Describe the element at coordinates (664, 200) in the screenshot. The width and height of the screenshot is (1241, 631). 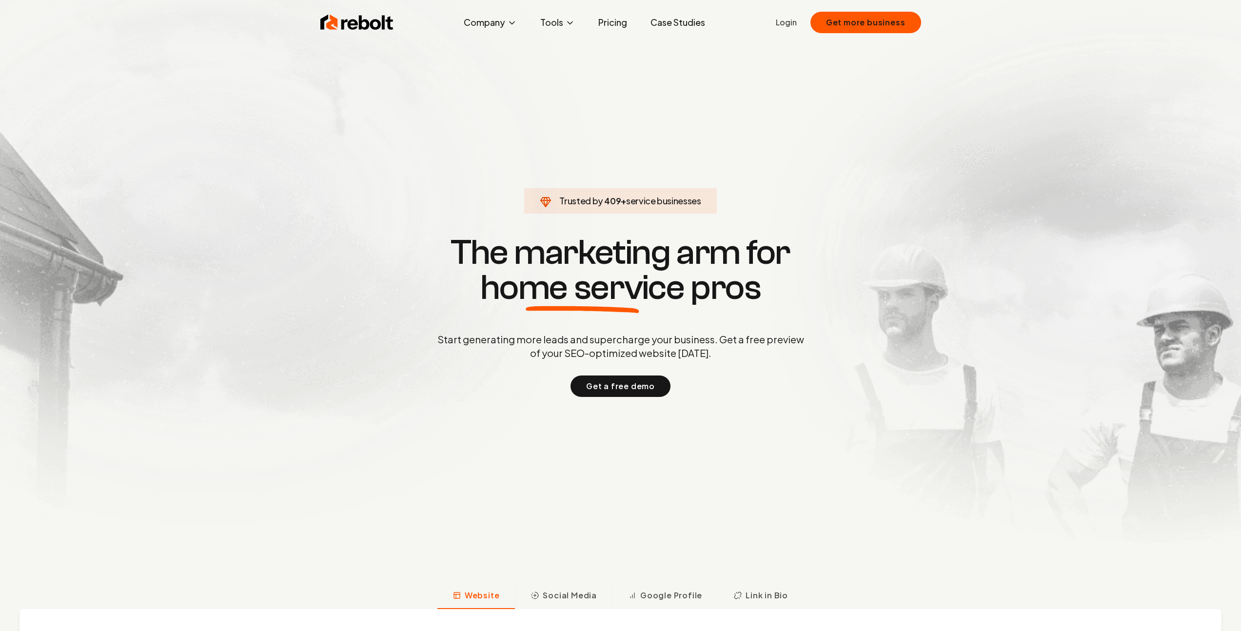
I see `span: service businesses` at that location.